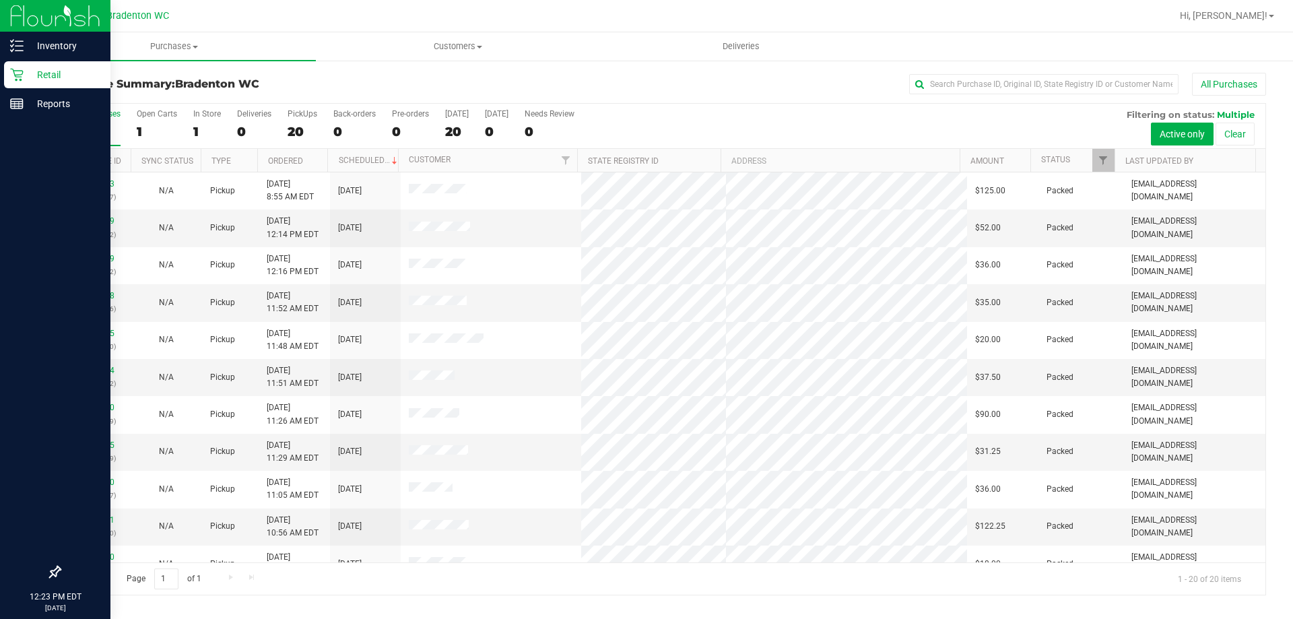  I want to click on a: Customer, so click(430, 160).